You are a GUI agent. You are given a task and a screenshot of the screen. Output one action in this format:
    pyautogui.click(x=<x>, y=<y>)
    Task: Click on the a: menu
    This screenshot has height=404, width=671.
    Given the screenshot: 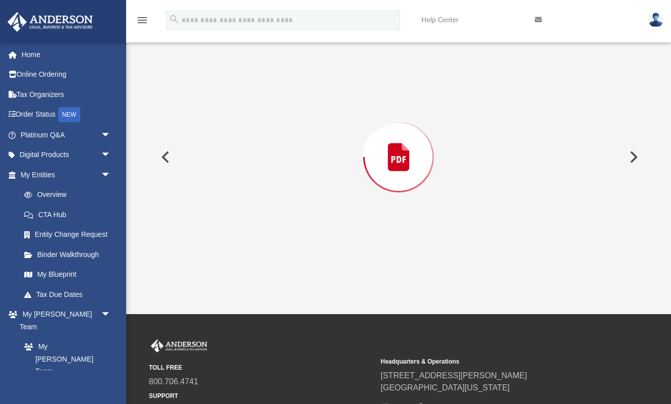 What is the action you would take?
    pyautogui.click(x=142, y=23)
    